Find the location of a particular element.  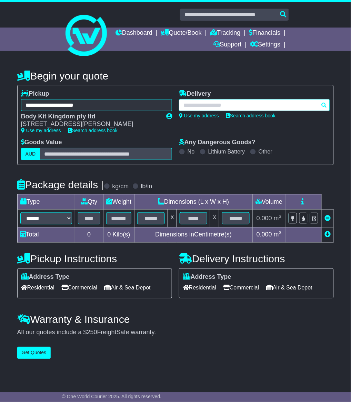

a: Dashboard is located at coordinates (134, 33).